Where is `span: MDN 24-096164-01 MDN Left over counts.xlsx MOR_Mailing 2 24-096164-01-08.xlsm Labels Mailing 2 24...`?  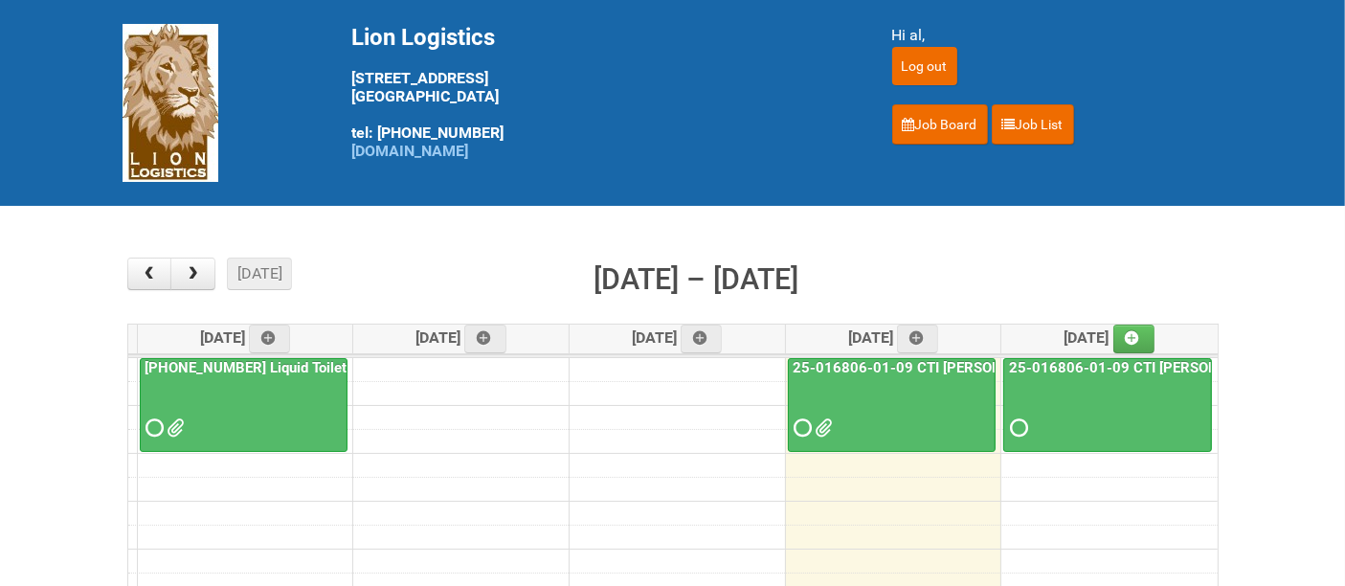 span: MDN 24-096164-01 MDN Left over counts.xlsx MOR_Mailing 2 24-096164-01-08.xlsm Labels Mailing 2 24... is located at coordinates (174, 428).